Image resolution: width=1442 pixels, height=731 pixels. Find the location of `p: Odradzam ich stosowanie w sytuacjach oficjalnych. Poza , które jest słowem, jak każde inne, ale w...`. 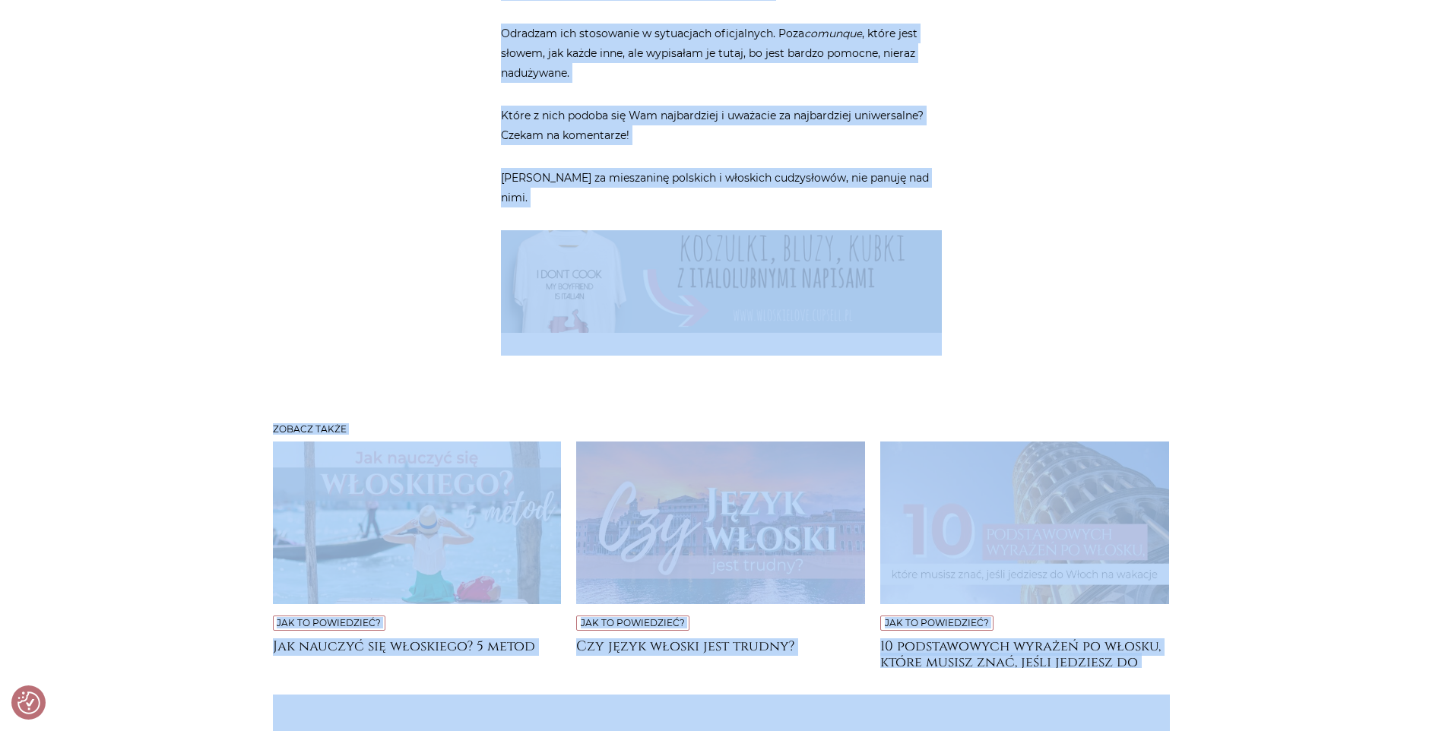

p: Odradzam ich stosowanie w sytuacjach oficjalnych. Poza , które jest słowem, jak każde inne, ale w... is located at coordinates (721, 53).